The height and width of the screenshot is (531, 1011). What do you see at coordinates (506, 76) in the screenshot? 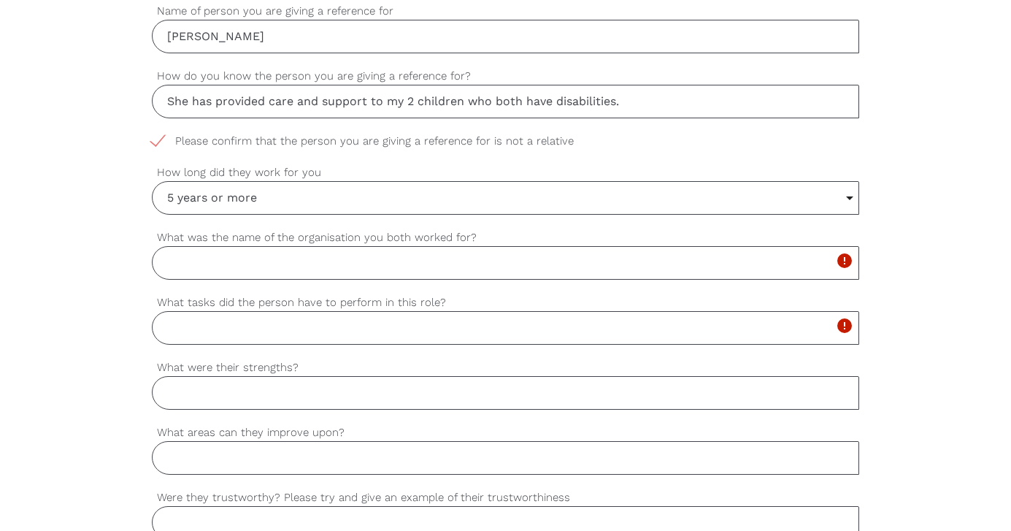
I see `label: How do you know the person you are giving a reference for?` at bounding box center [506, 76].